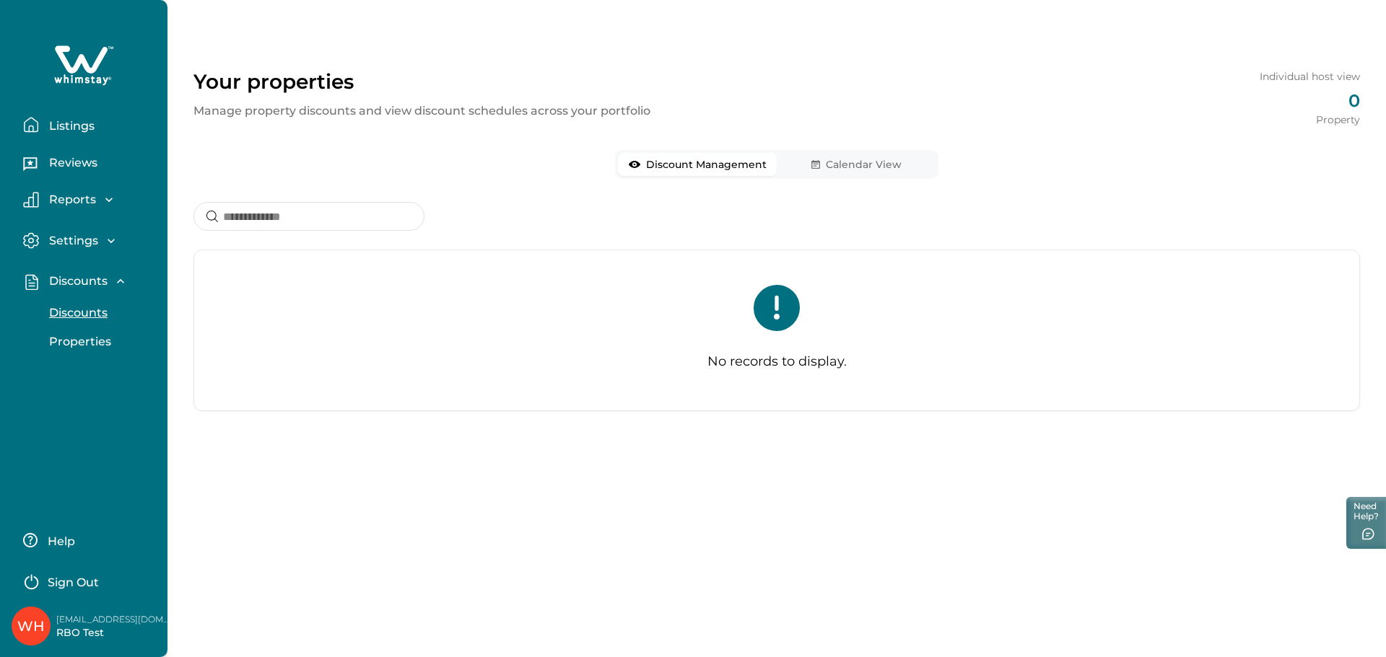  I want to click on button: Reviews, so click(89, 165).